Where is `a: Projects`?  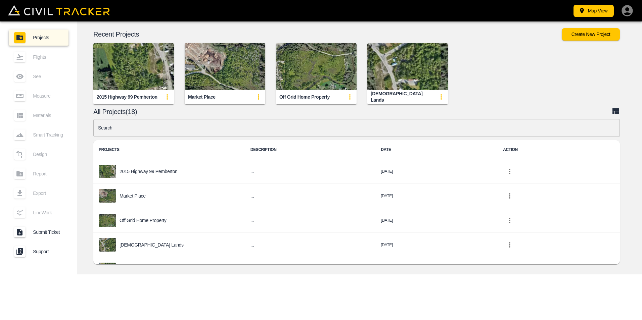
a: Projects is located at coordinates (39, 38).